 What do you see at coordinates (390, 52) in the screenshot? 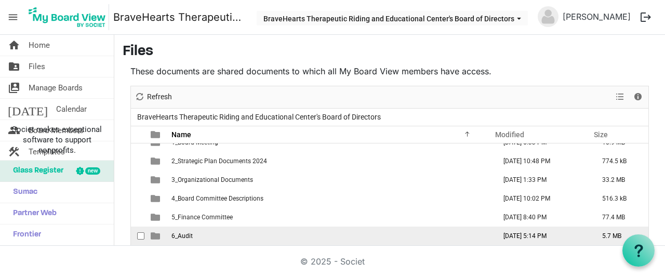
I see `h3: Files` at bounding box center [390, 52].